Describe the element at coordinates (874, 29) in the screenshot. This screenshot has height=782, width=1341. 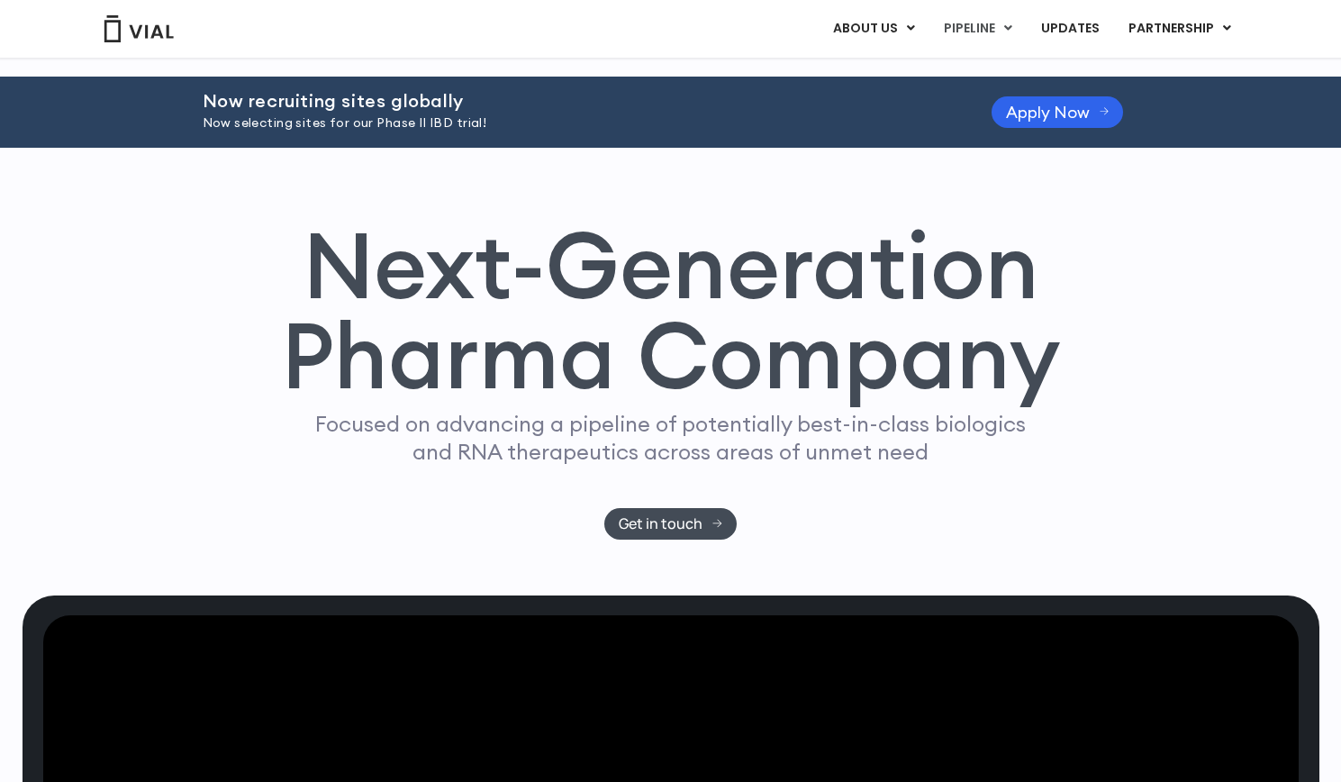
I see `a: ABOUT USMenu Toggle` at that location.